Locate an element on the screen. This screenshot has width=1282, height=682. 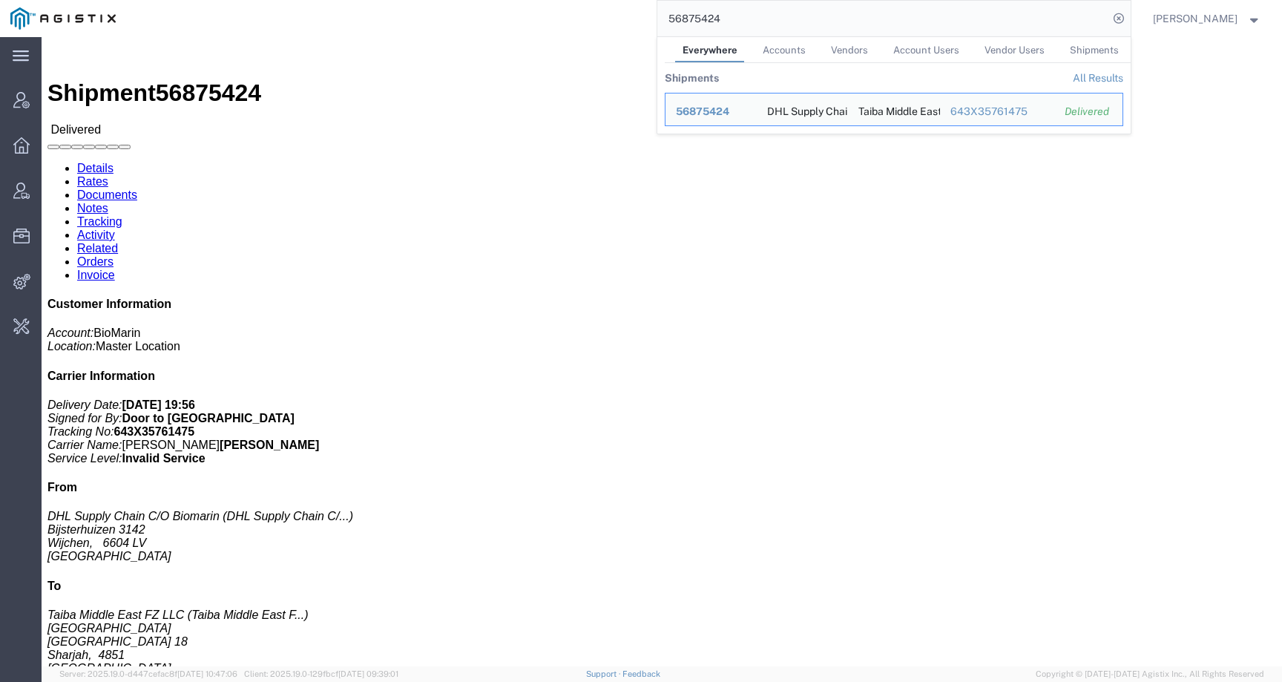
div: Delivered is located at coordinates (1089, 111).